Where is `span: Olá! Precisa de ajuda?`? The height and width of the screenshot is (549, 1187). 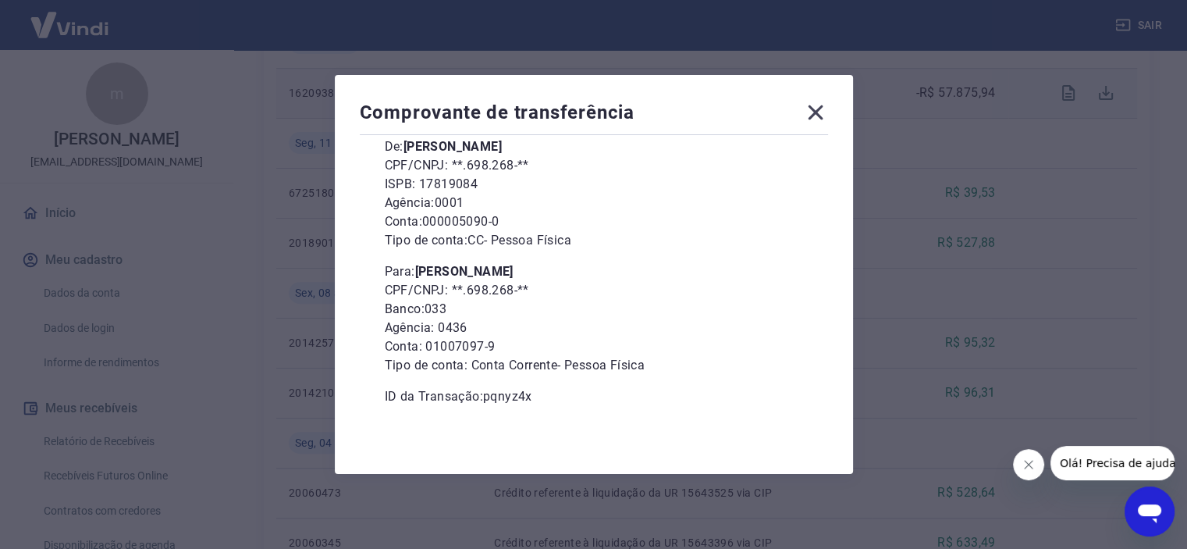
span: Olá! Precisa de ajuda? is located at coordinates (70, 17).